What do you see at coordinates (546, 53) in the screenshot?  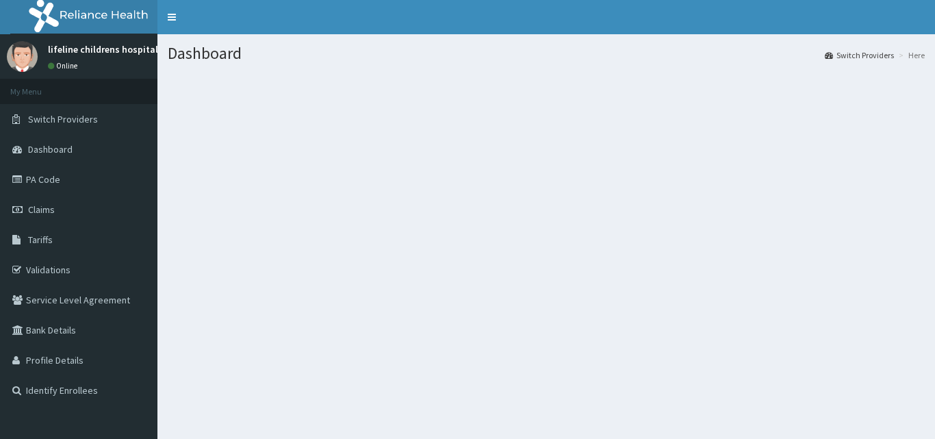 I see `h1: Dashboard` at bounding box center [546, 53].